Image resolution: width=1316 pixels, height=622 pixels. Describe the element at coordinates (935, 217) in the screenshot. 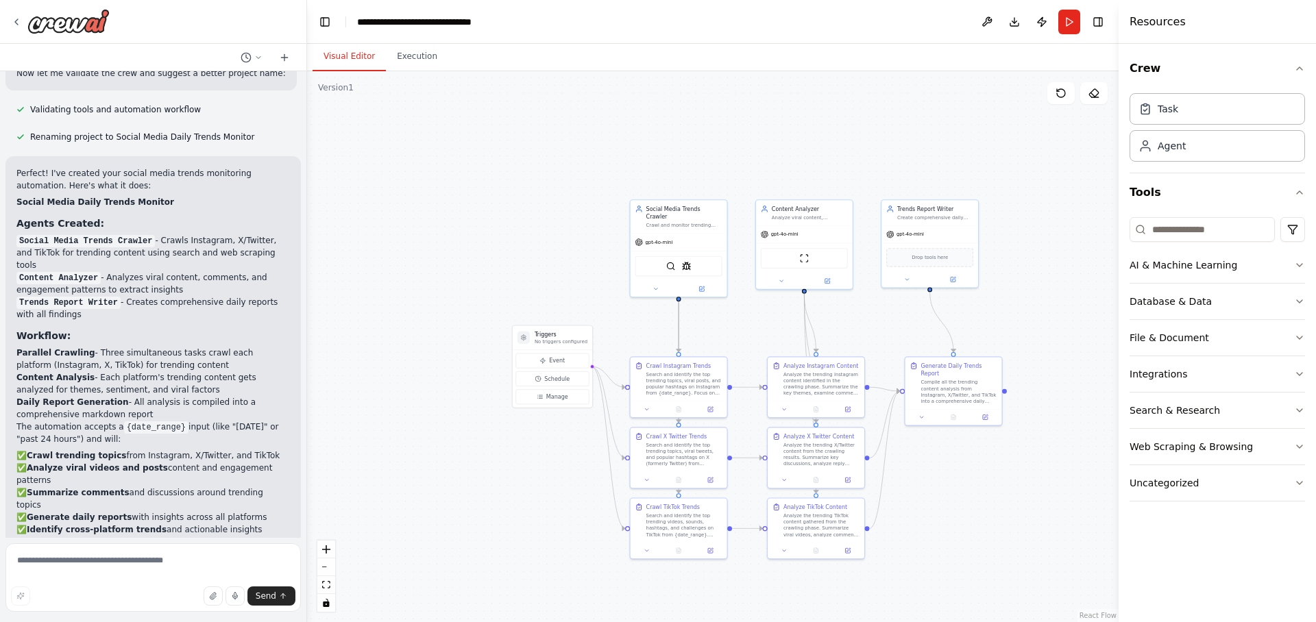

I see `div: Create comprehensive daily reports summarizing trending topics, viral content analysis, and key i...` at that location.